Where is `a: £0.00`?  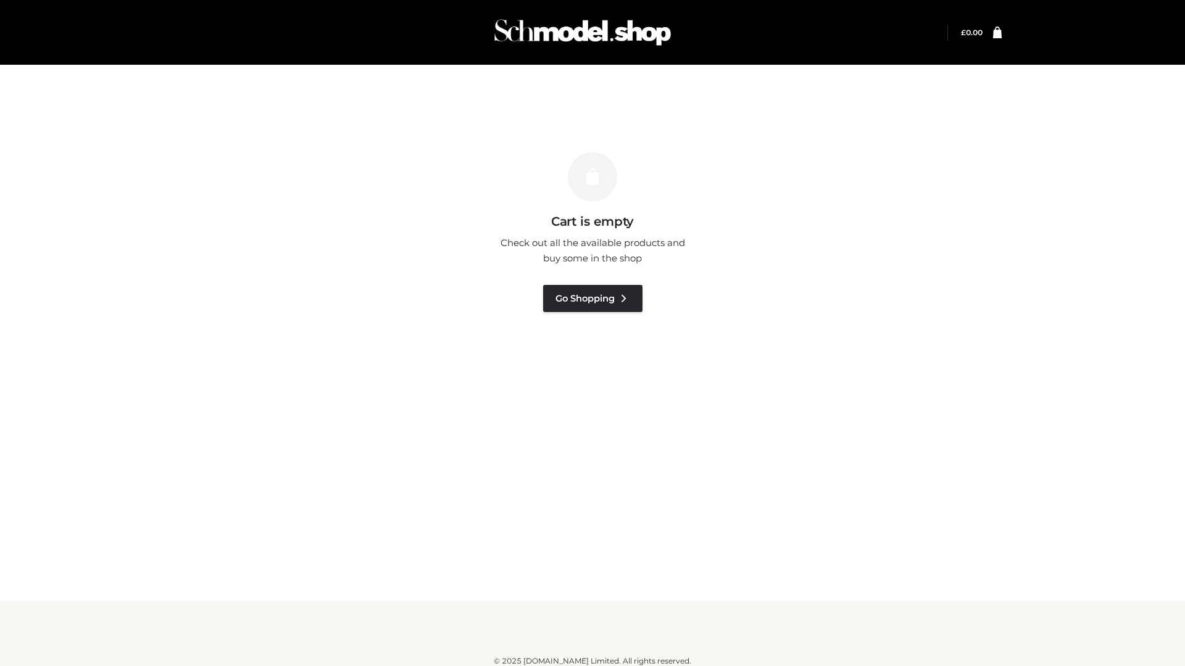 a: £0.00 is located at coordinates (971, 32).